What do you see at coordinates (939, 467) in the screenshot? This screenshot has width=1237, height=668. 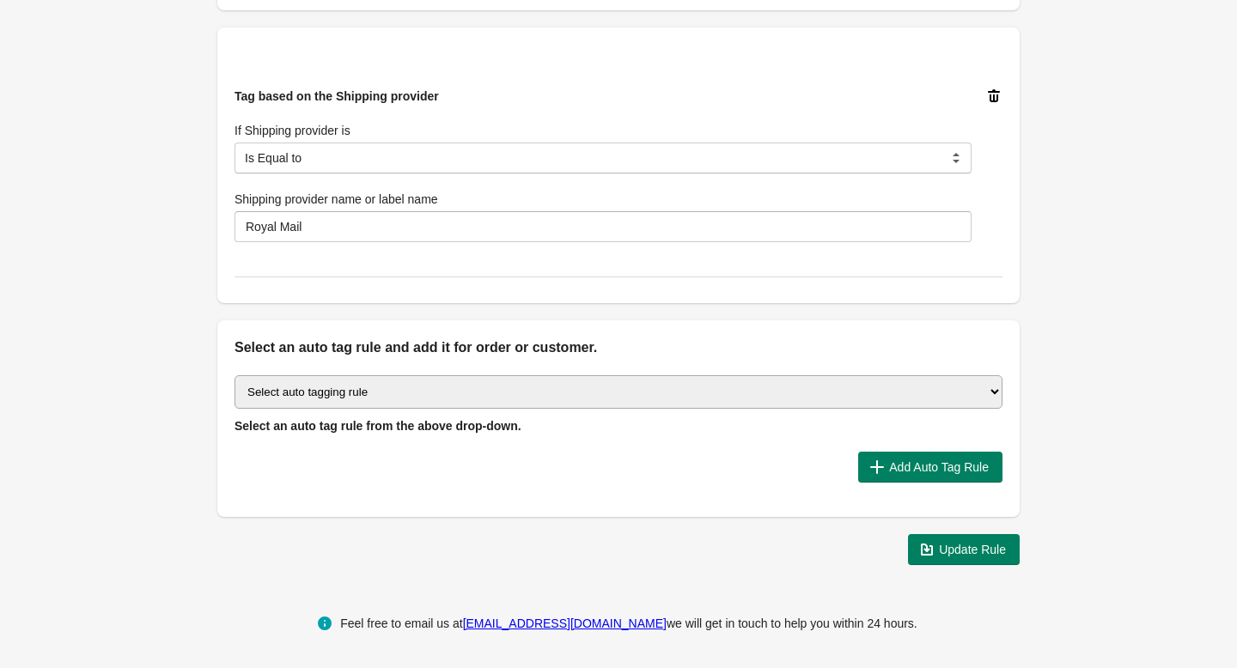 I see `span: Add Auto Tag Rule` at bounding box center [939, 467].